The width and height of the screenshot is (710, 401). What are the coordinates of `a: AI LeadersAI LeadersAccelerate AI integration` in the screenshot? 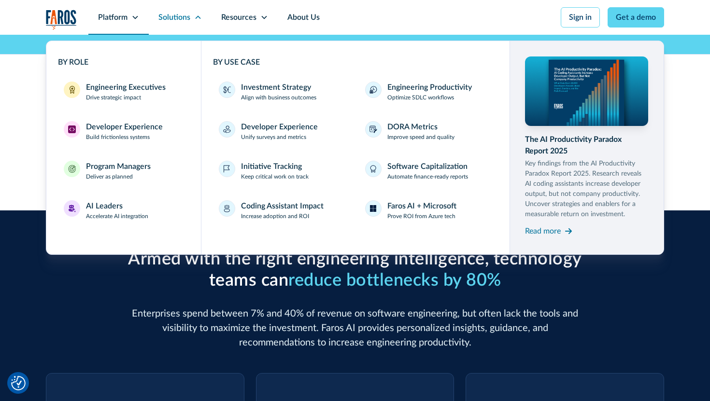 It's located at (124, 211).